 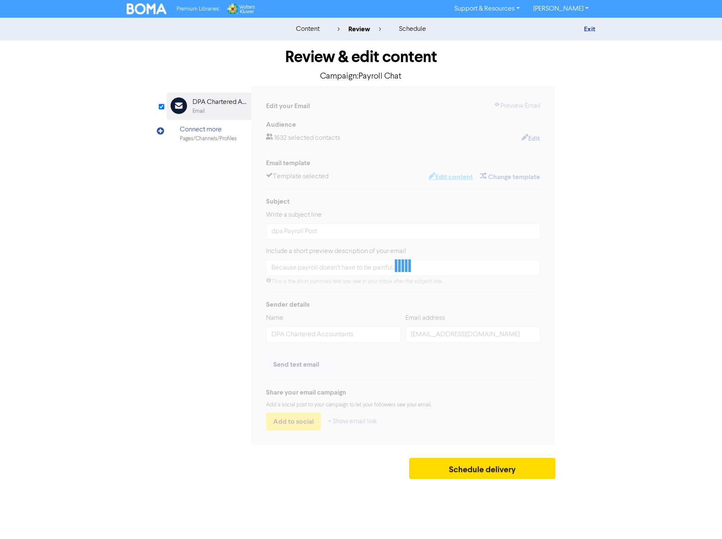 I want to click on div: Connect more, so click(x=208, y=130).